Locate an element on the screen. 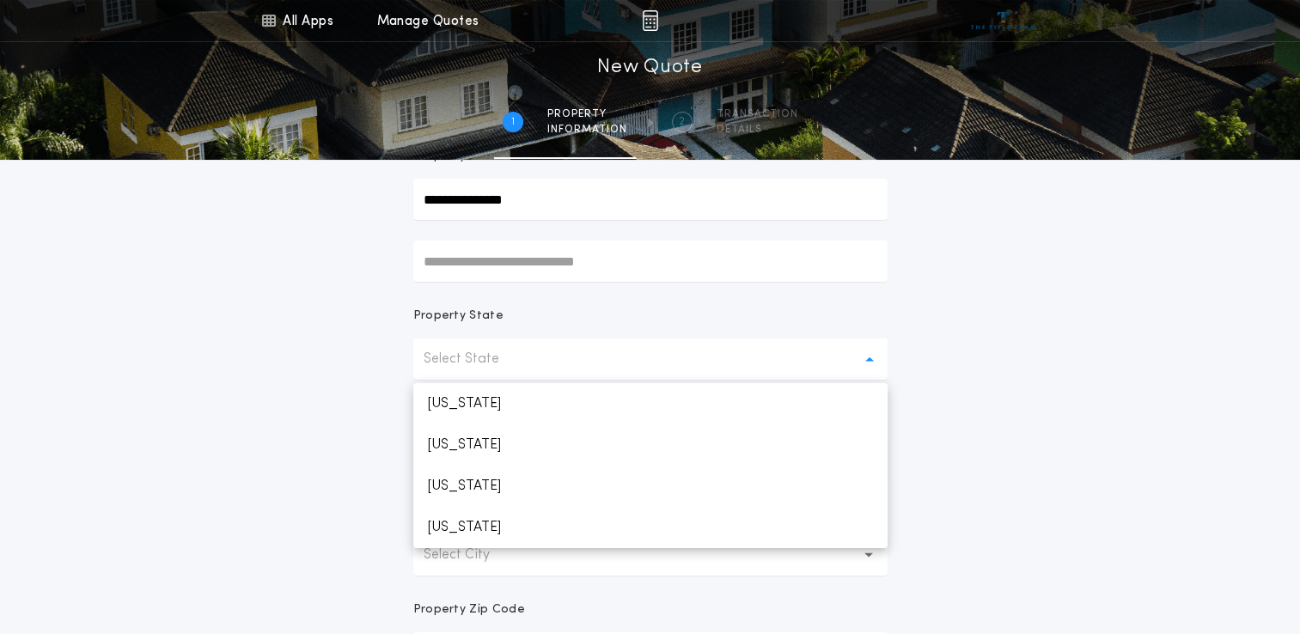  p: Select State is located at coordinates (475, 359).